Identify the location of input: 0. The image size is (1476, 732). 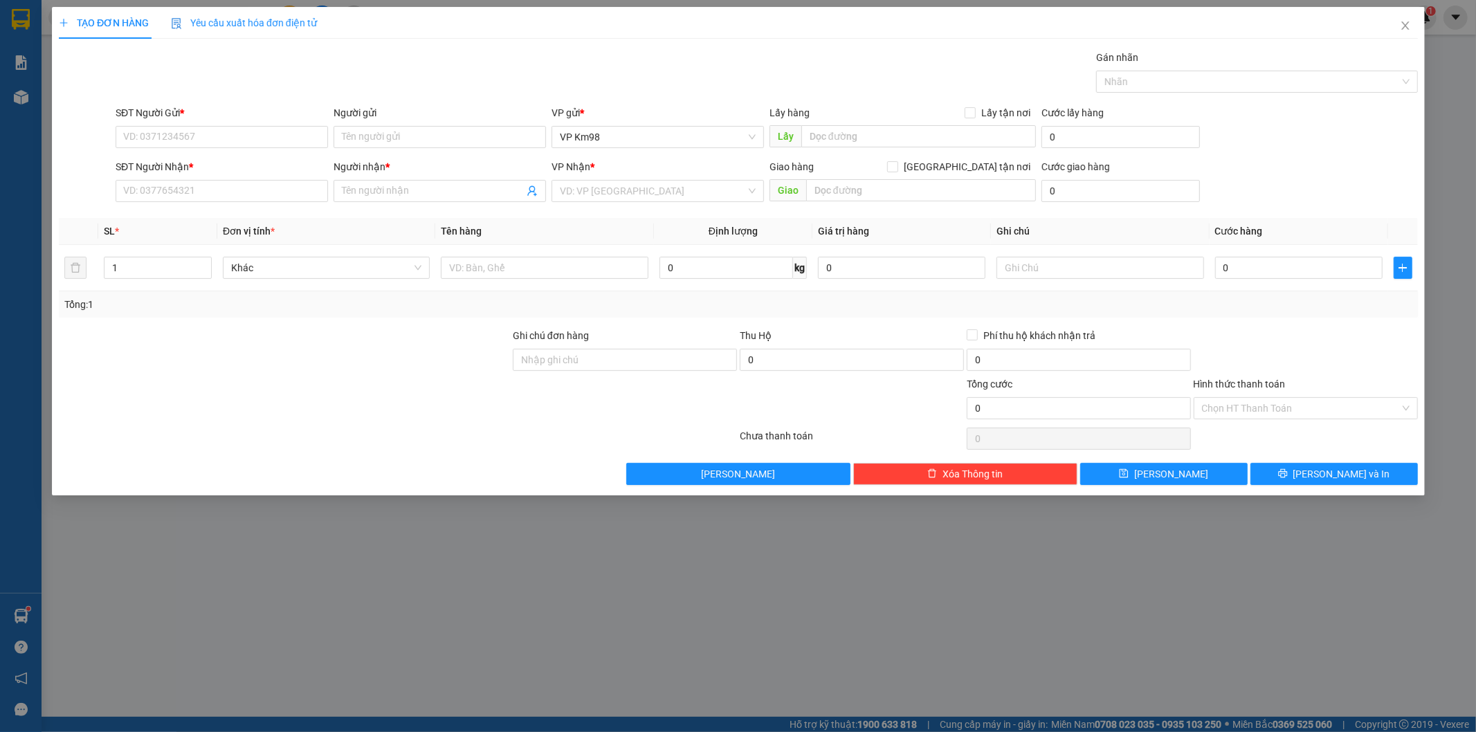
(902, 268).